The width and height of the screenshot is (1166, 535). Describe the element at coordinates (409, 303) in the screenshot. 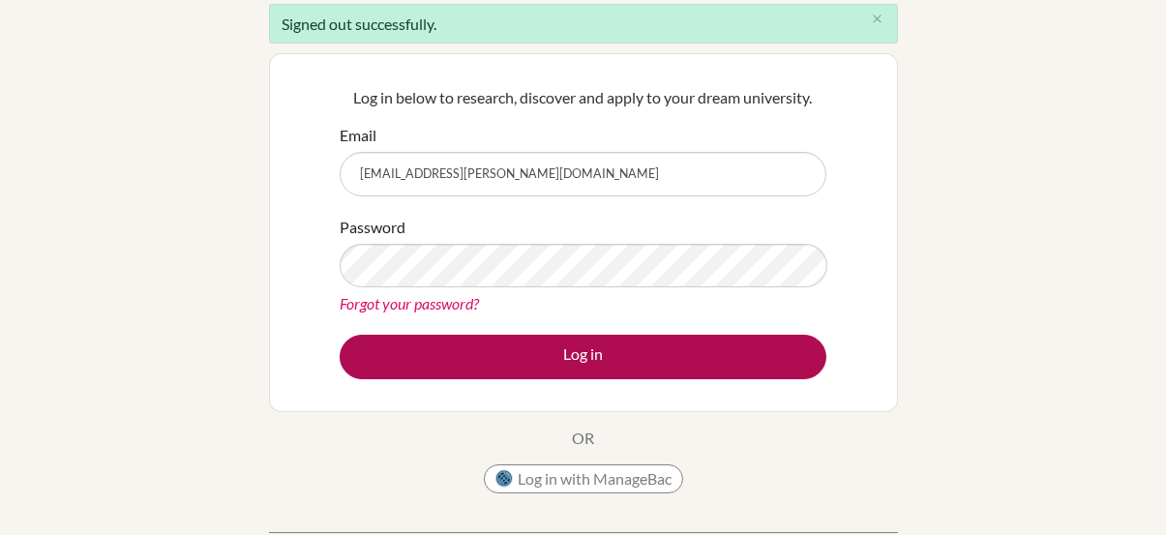

I see `a: Forgot your password?` at that location.